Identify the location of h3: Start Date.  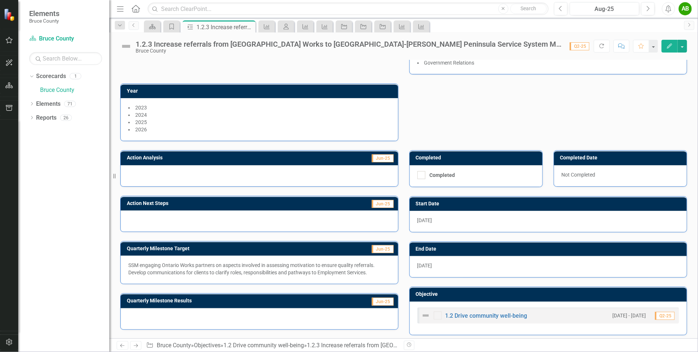
(550, 203).